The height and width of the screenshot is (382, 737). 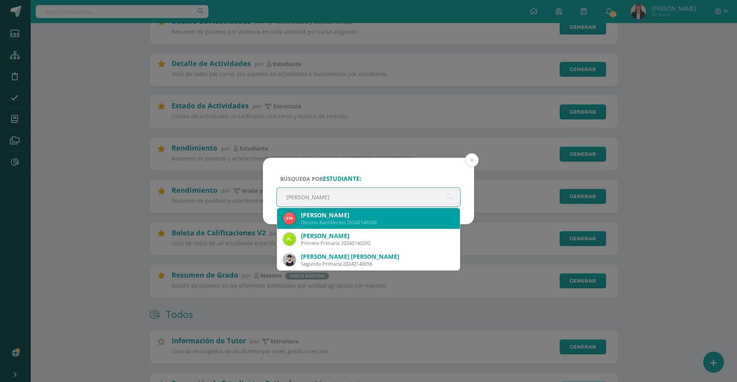 What do you see at coordinates (472, 160) in the screenshot?
I see `button: Close (Esc)` at bounding box center [472, 160].